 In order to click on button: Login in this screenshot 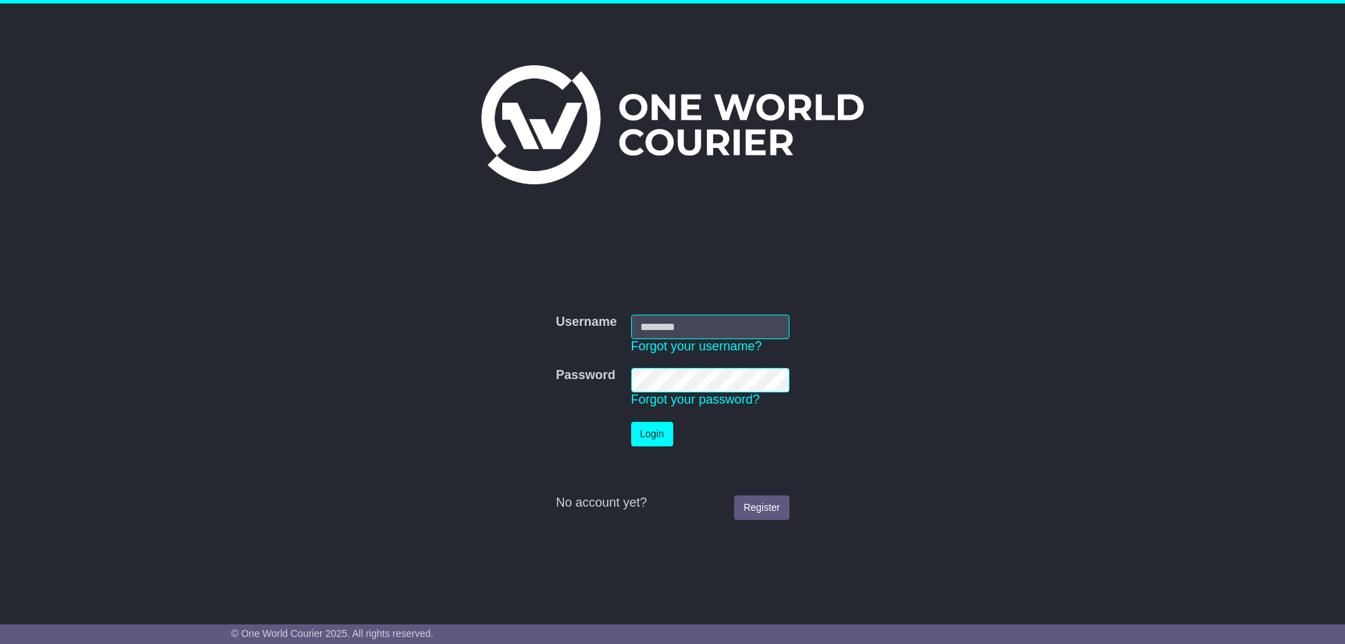, I will do `click(652, 434)`.